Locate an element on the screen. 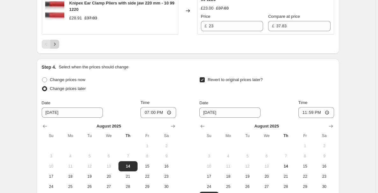  div: £23.00 is located at coordinates (207, 8).